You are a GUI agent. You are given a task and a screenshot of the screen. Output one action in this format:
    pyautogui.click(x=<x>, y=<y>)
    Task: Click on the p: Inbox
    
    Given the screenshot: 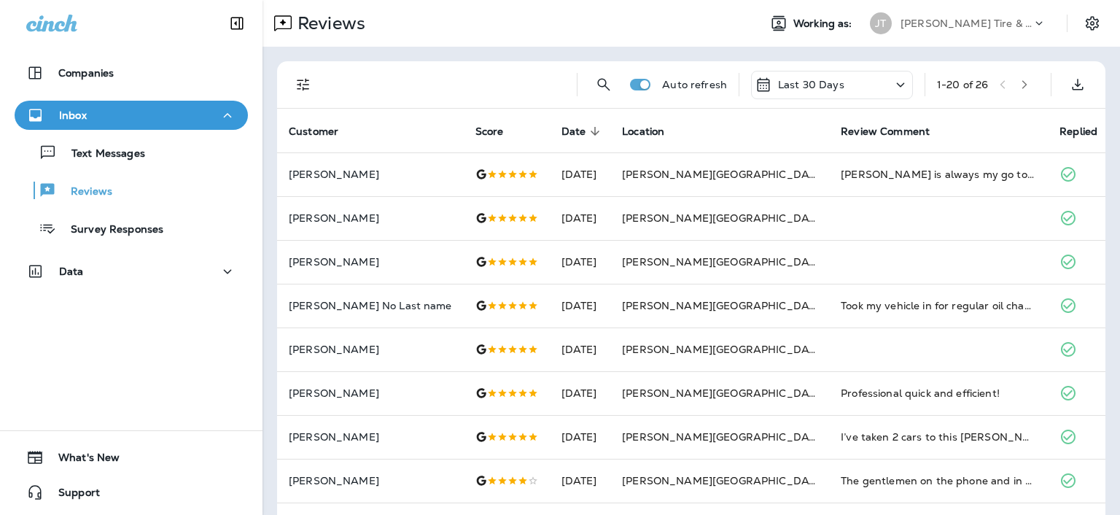 What is the action you would take?
    pyautogui.click(x=73, y=115)
    